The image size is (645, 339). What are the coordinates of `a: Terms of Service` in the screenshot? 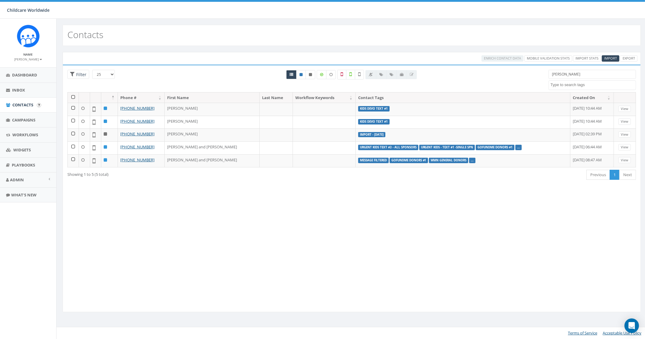 It's located at (582, 333).